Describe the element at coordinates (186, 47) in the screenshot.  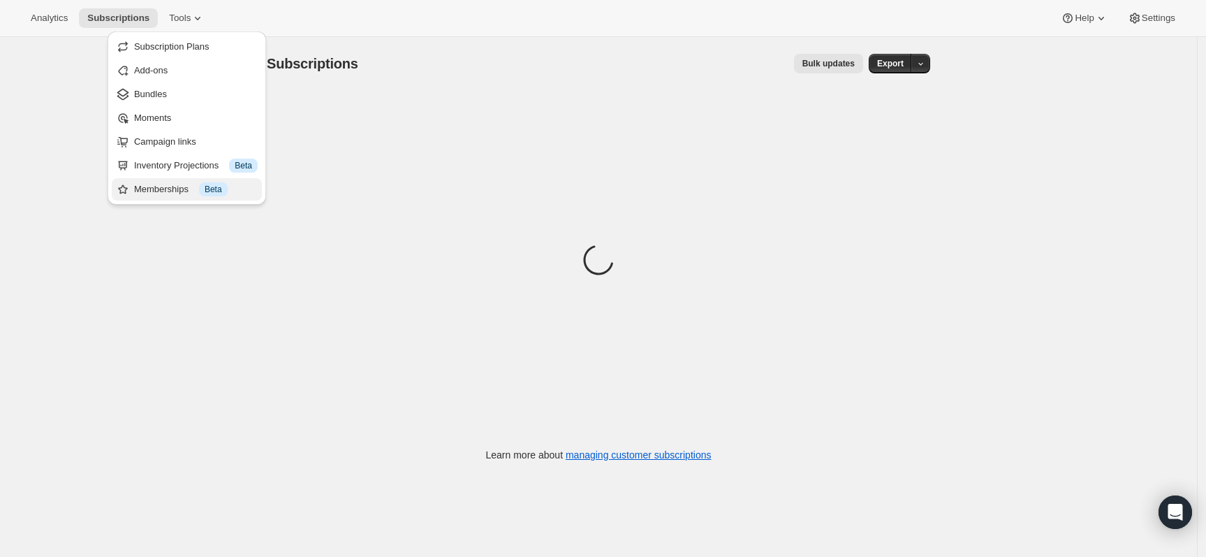
I see `button: Subscription Plans` at that location.